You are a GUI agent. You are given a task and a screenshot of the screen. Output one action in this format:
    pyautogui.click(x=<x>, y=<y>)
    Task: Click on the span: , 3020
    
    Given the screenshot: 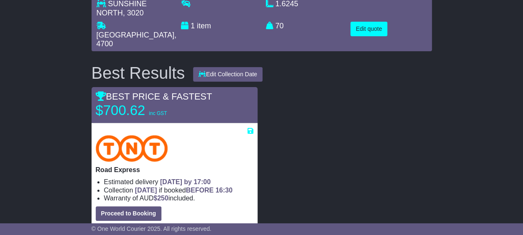 What is the action you would take?
    pyautogui.click(x=133, y=13)
    